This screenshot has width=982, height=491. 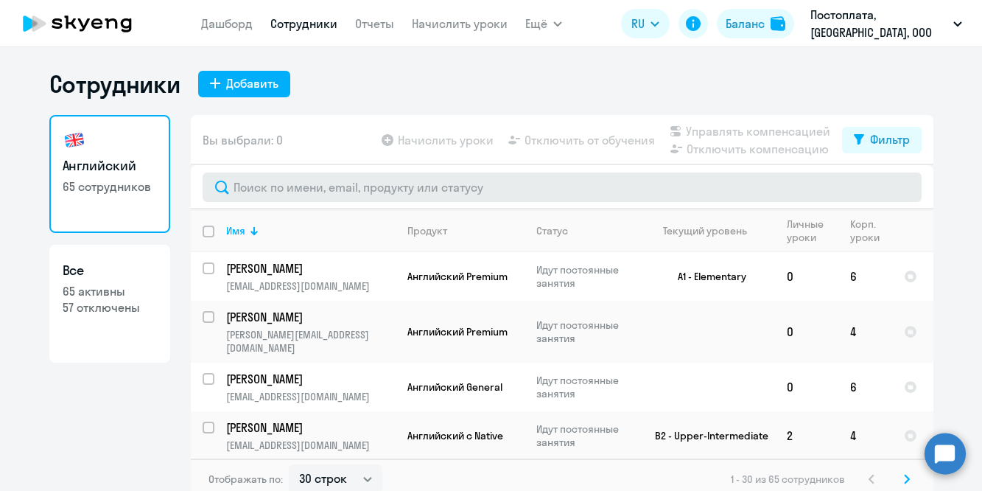 What do you see at coordinates (455, 435) in the screenshot?
I see `span: Английский с Native` at bounding box center [455, 435].